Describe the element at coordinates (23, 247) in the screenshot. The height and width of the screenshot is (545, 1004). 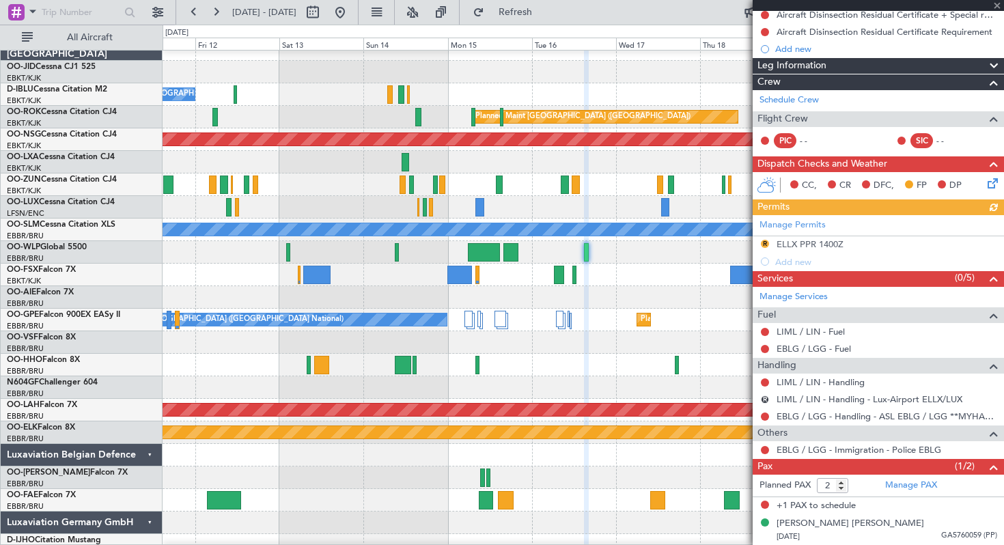
I see `span: OO-WLP` at that location.